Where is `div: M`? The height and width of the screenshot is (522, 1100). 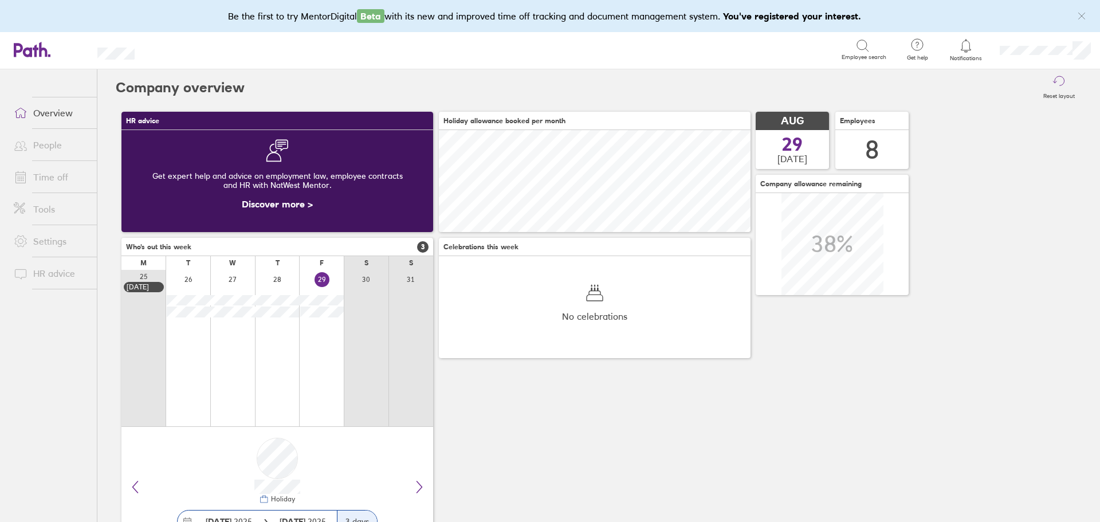
div: M is located at coordinates (143, 263).